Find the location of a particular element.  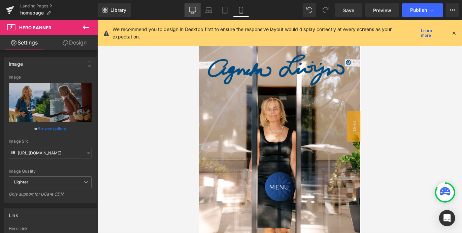

span: Library is located at coordinates (118, 10).